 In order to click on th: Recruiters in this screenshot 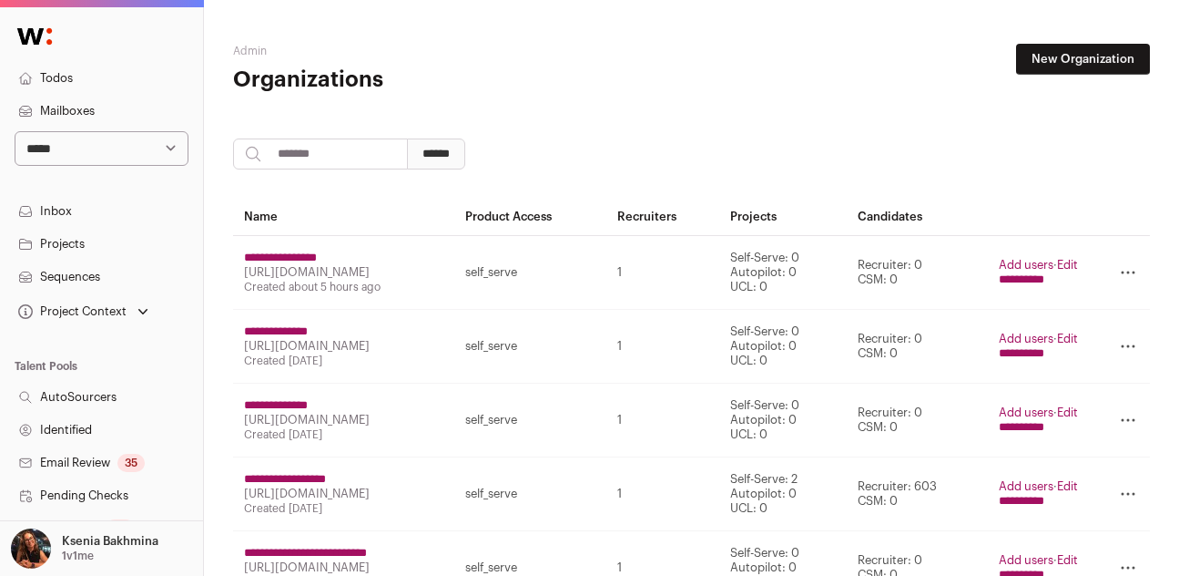, I will do `click(663, 217)`.